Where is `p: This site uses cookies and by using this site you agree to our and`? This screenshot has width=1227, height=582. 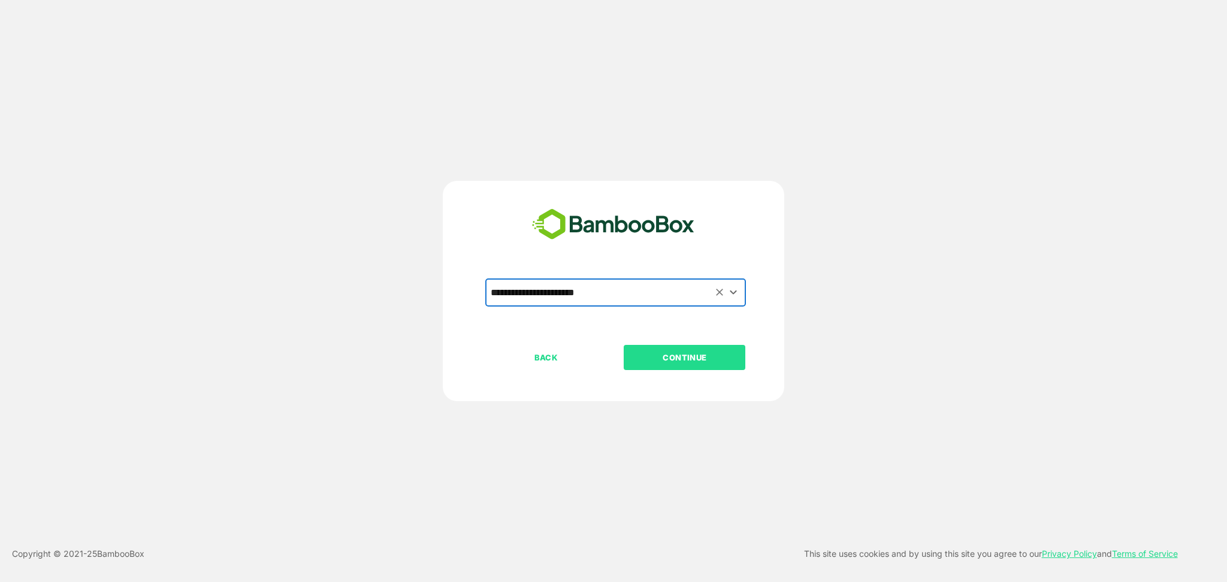 p: This site uses cookies and by using this site you agree to our and is located at coordinates (991, 554).